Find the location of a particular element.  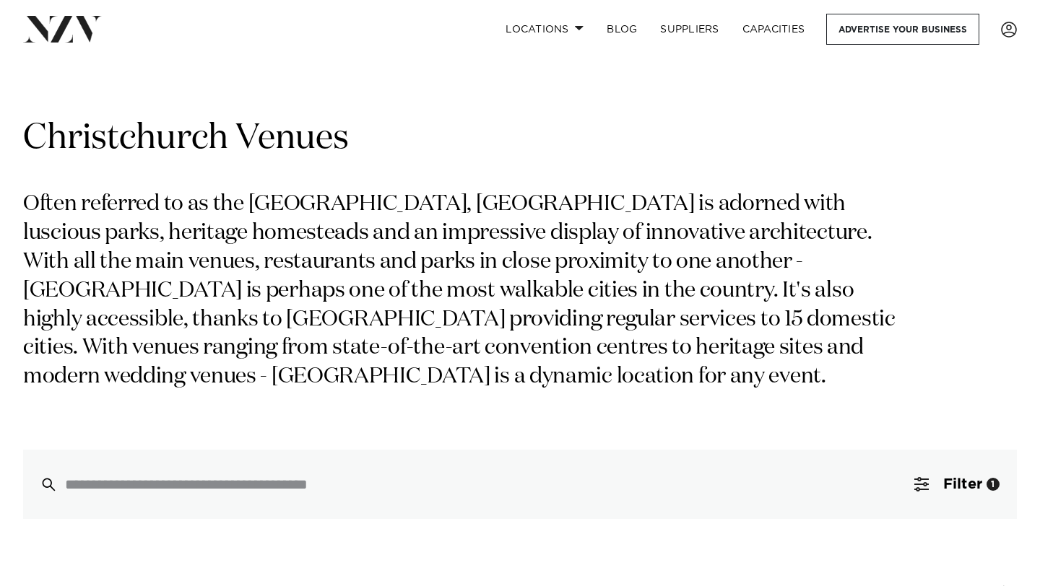

span: Filter is located at coordinates (963, 485).